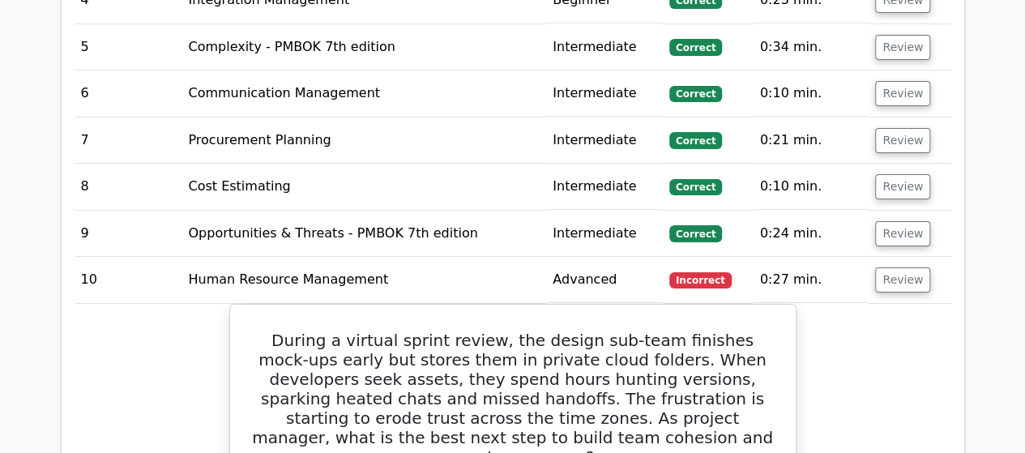 The height and width of the screenshot is (453, 1025). I want to click on td: 7, so click(128, 140).